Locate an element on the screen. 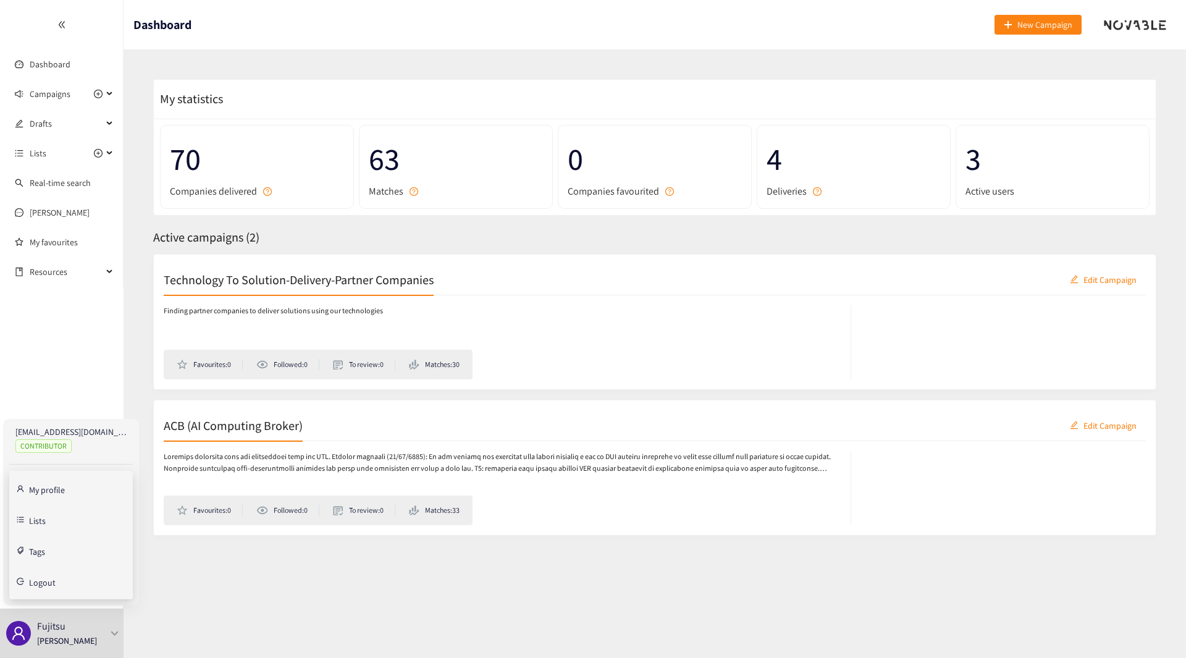  div: チャットウィジェット is located at coordinates (1155, 628).